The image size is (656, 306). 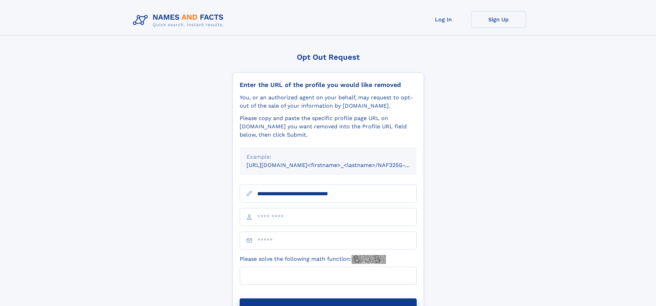 What do you see at coordinates (328, 157) in the screenshot?
I see `div: Example:` at bounding box center [328, 157].